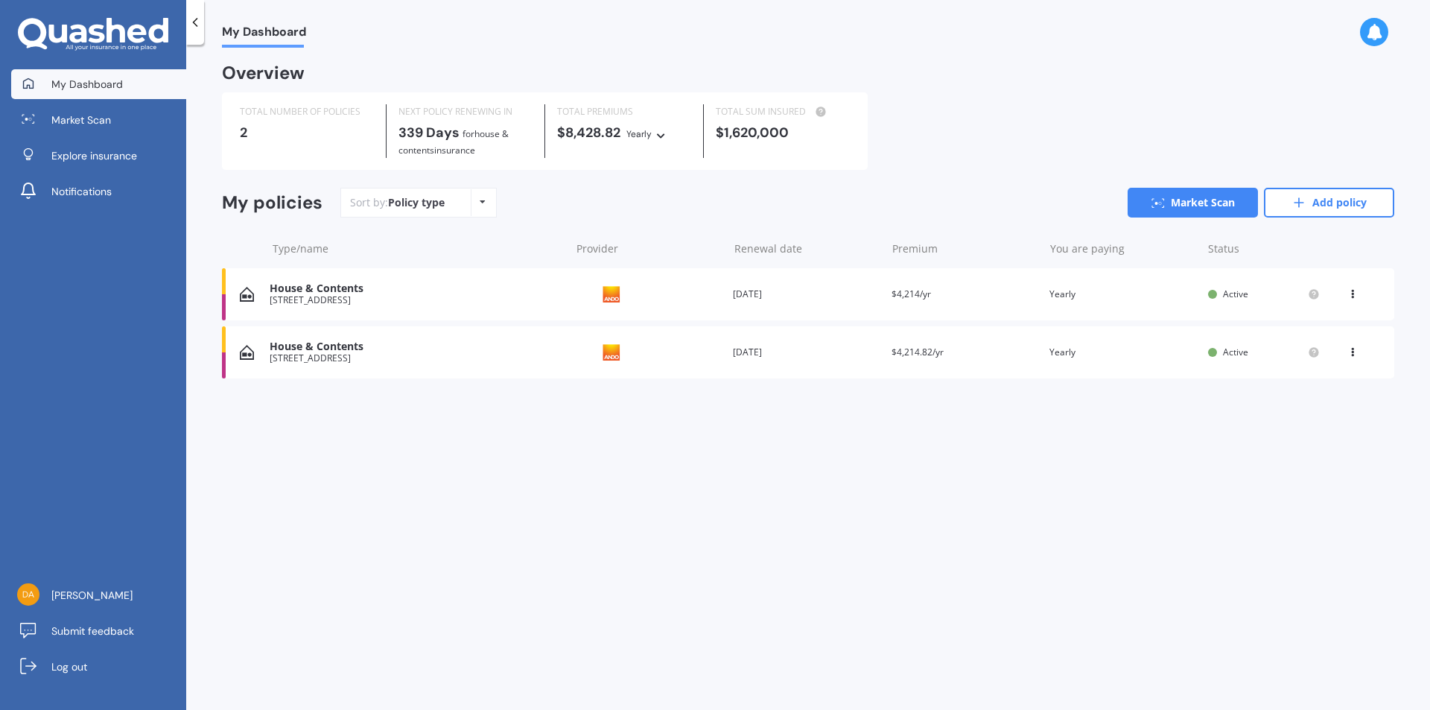  What do you see at coordinates (918, 352) in the screenshot?
I see `span: $4,214.82/yr` at bounding box center [918, 352].